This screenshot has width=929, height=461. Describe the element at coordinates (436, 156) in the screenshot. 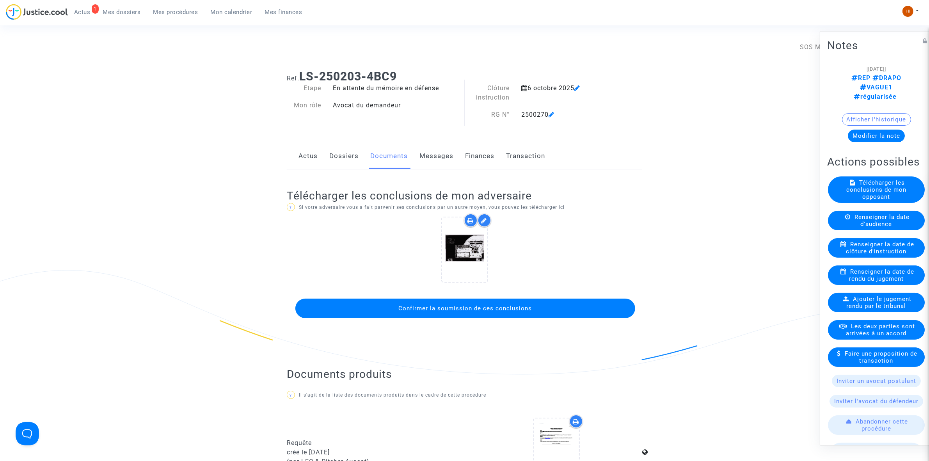

I see `a: Messages` at that location.